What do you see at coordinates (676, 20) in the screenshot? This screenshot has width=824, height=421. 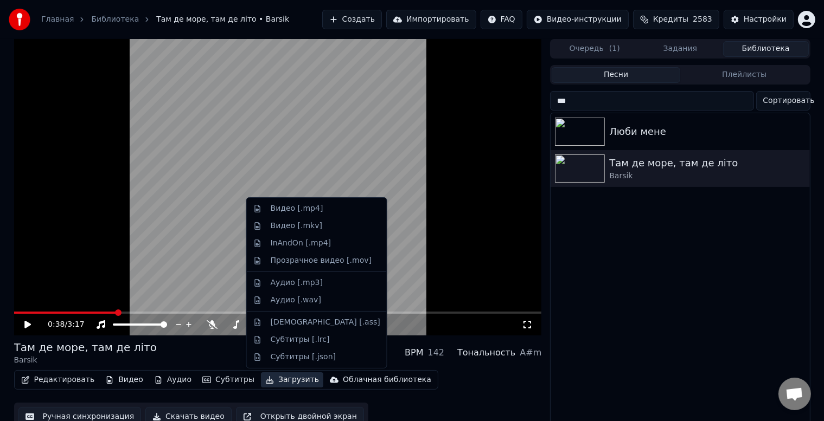 I see `button: Кредиты2583` at bounding box center [676, 20].